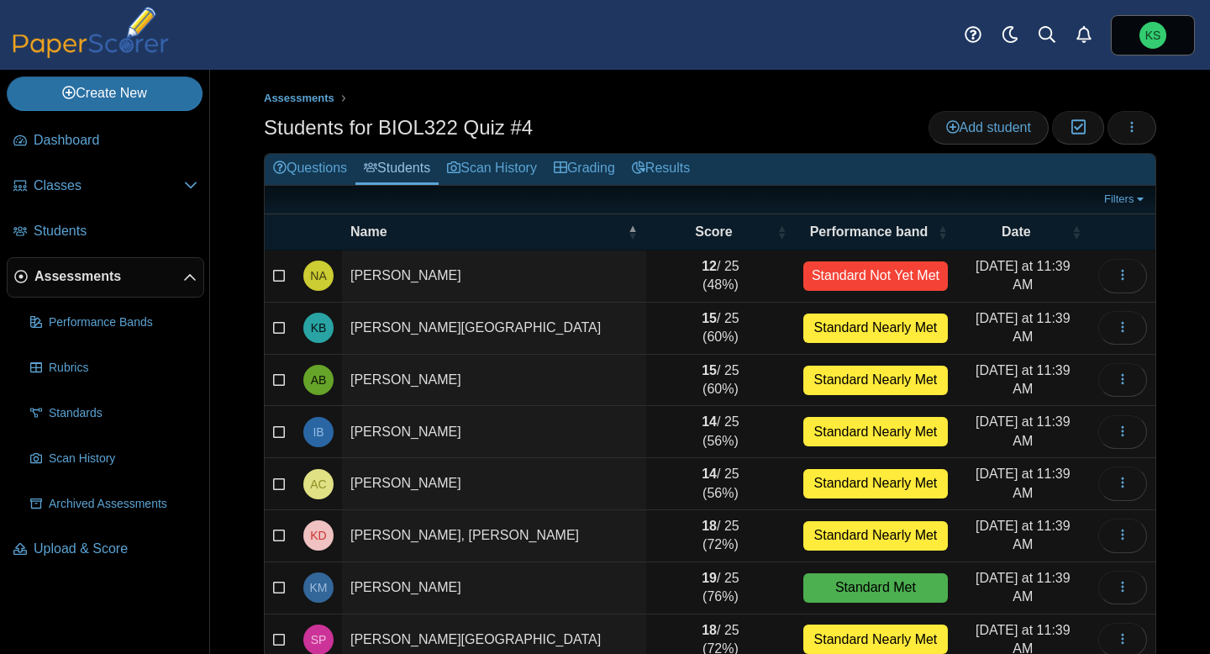 This screenshot has height=654, width=1210. What do you see at coordinates (318, 587) in the screenshot?
I see `span: Kayla Morgan` at bounding box center [318, 587].